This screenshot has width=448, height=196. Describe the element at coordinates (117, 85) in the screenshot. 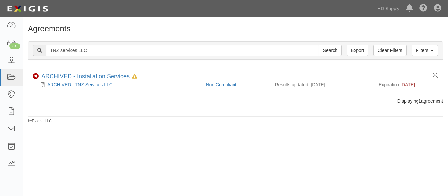

I see `div: ARCHIVED - TNZ Services LLC` at that location.